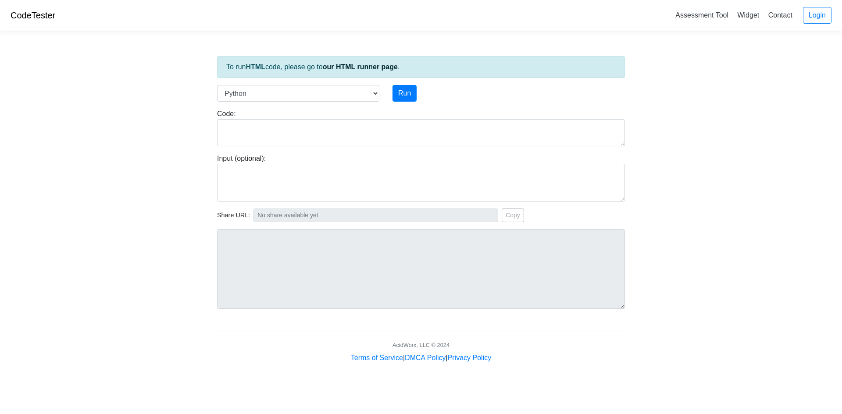 The width and height of the screenshot is (842, 414). What do you see at coordinates (748, 15) in the screenshot?
I see `a: Widget` at bounding box center [748, 15].